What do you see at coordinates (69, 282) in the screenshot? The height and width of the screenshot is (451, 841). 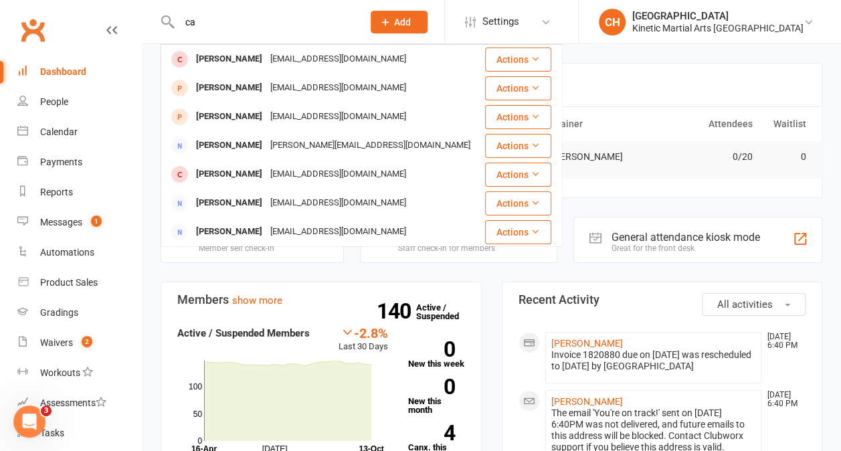 I see `div: Product Sales` at bounding box center [69, 282].